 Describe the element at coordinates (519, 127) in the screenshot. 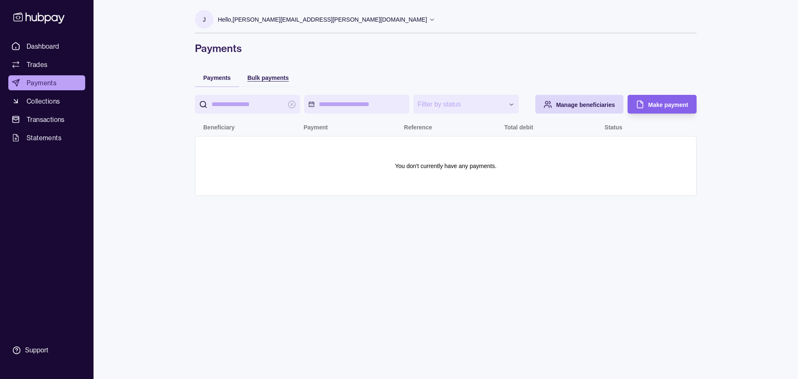

I see `p: Total debit` at that location.